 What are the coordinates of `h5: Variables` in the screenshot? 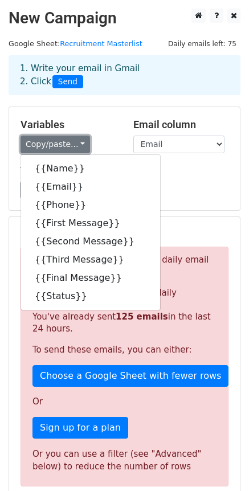 It's located at (68, 125).